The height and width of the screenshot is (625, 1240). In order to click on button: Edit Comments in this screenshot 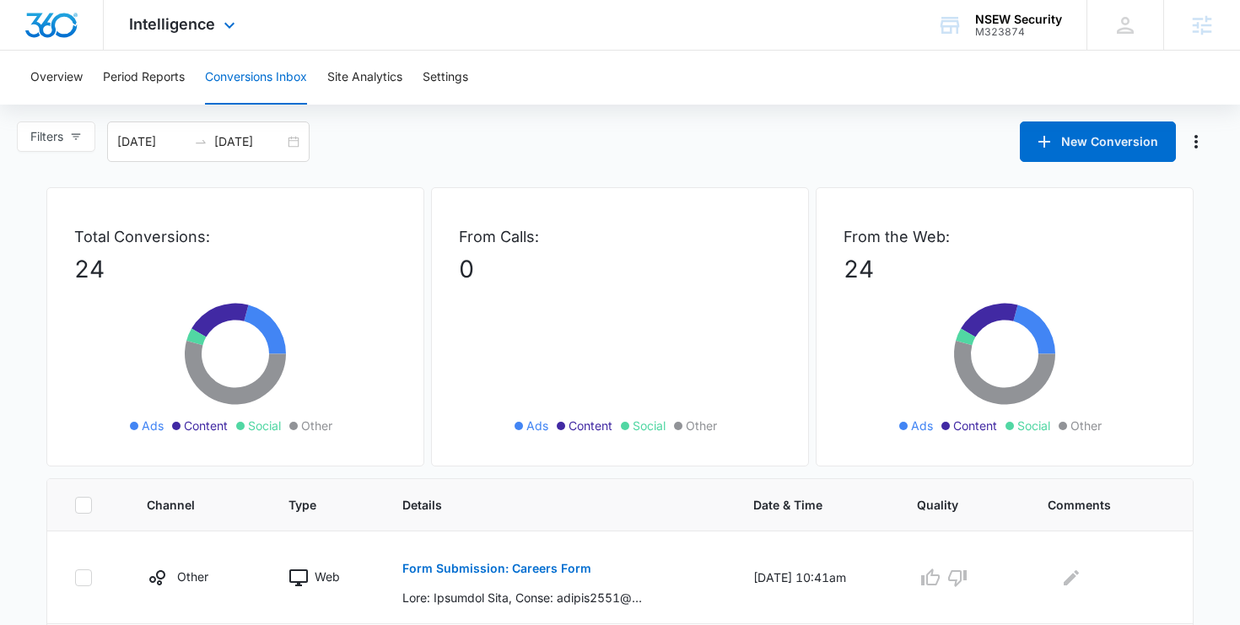, I will do `click(1071, 578)`.